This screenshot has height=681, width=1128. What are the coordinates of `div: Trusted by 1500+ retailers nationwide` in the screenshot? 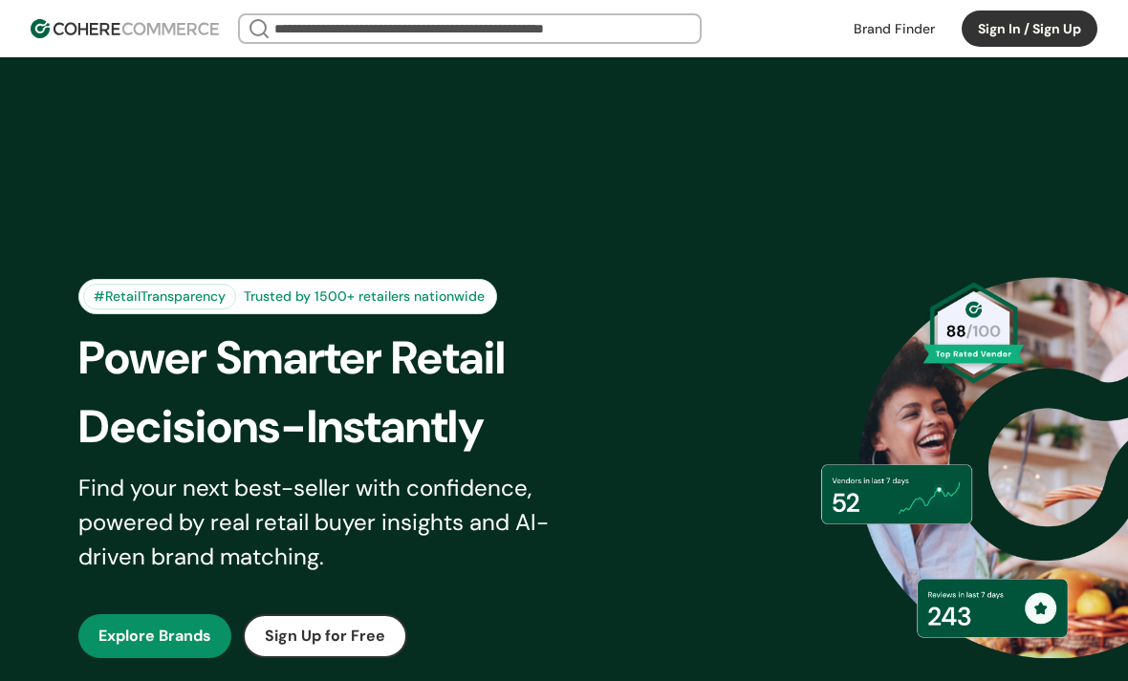 It's located at (364, 296).